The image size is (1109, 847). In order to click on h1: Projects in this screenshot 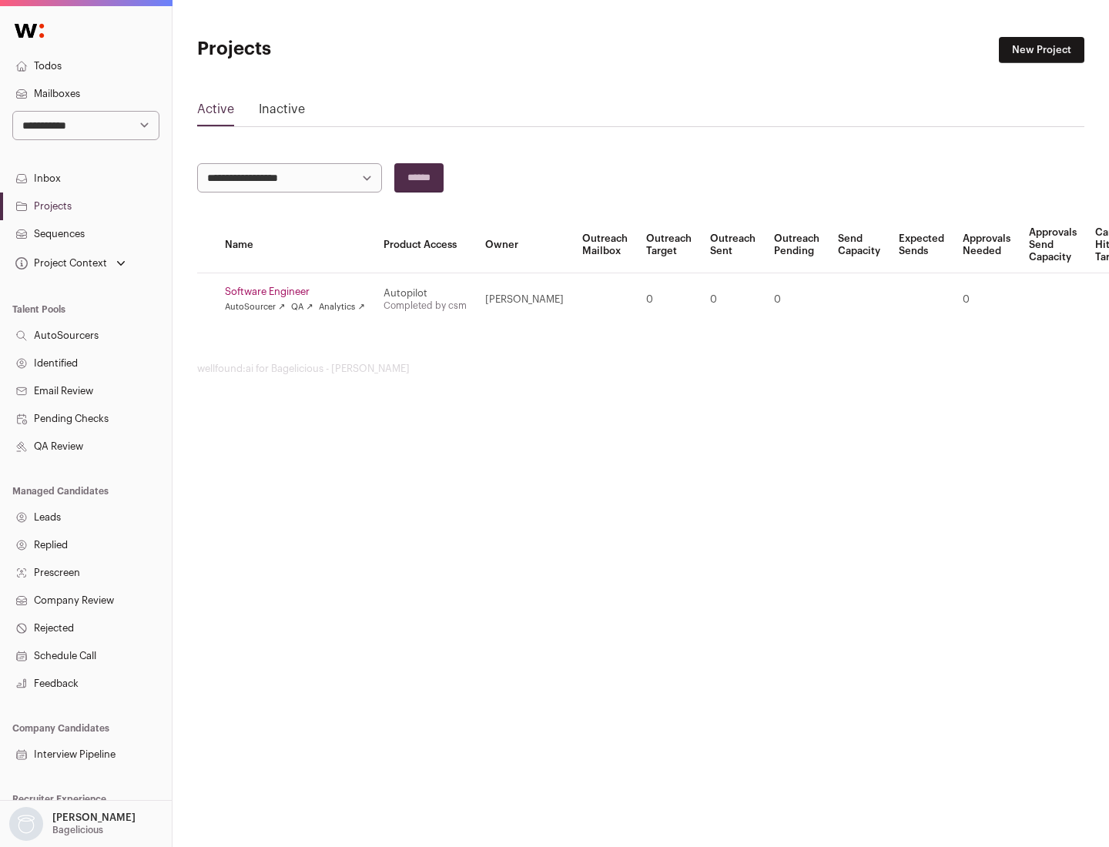, I will do `click(345, 49)`.